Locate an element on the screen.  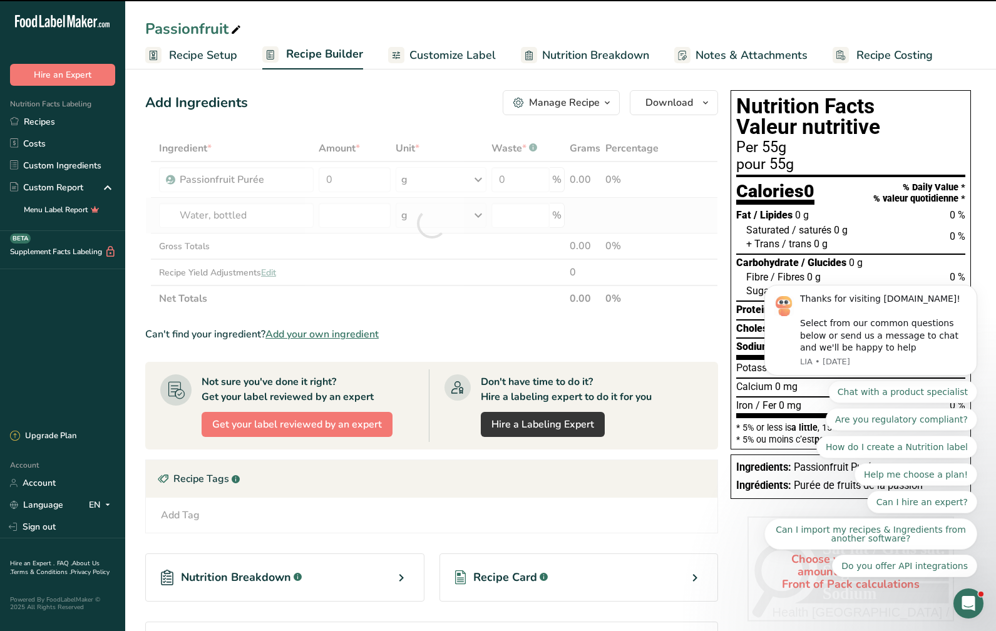
button: Hire an Expert is located at coordinates (63, 74).